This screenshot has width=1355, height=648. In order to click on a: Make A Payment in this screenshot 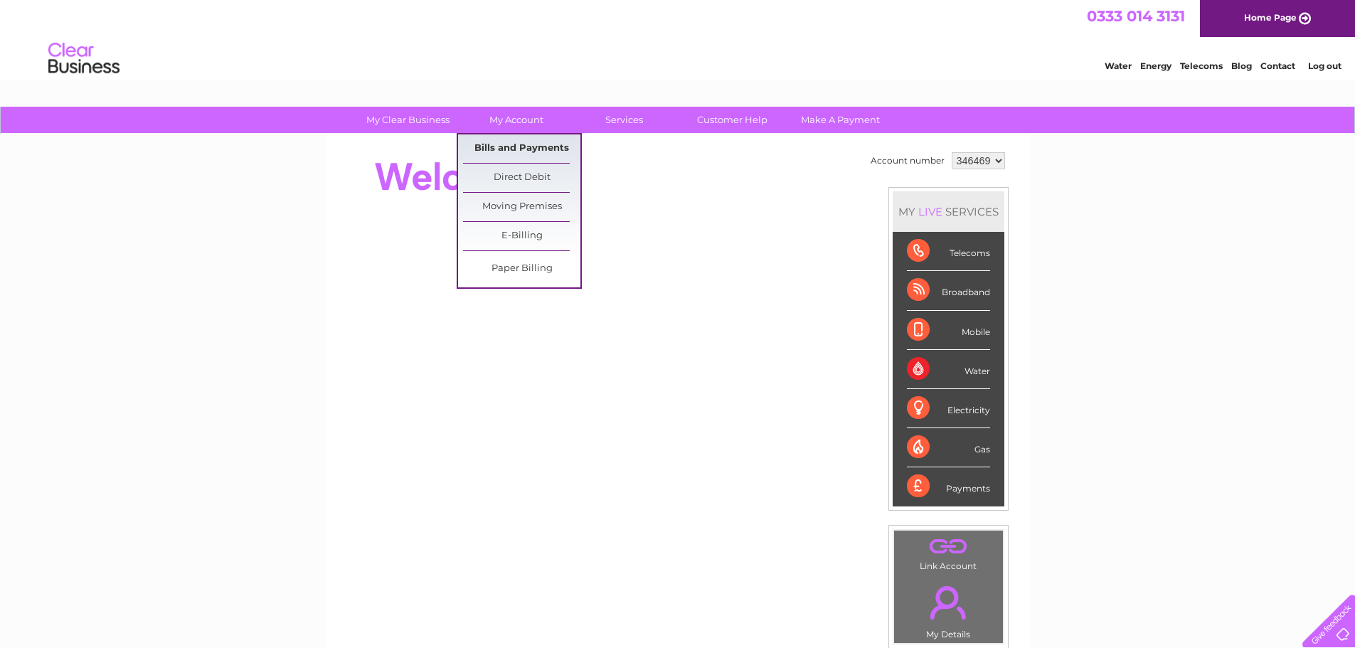, I will do `click(840, 120)`.